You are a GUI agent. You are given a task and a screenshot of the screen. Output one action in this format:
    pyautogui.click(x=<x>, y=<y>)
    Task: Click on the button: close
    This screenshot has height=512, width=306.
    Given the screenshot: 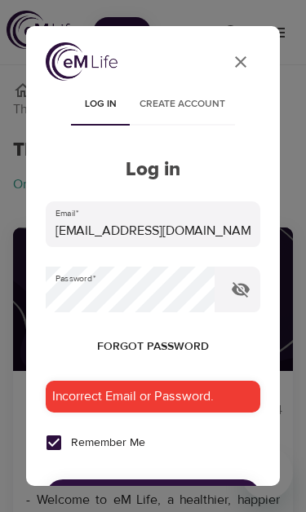 What is the action you would take?
    pyautogui.click(x=240, y=62)
    